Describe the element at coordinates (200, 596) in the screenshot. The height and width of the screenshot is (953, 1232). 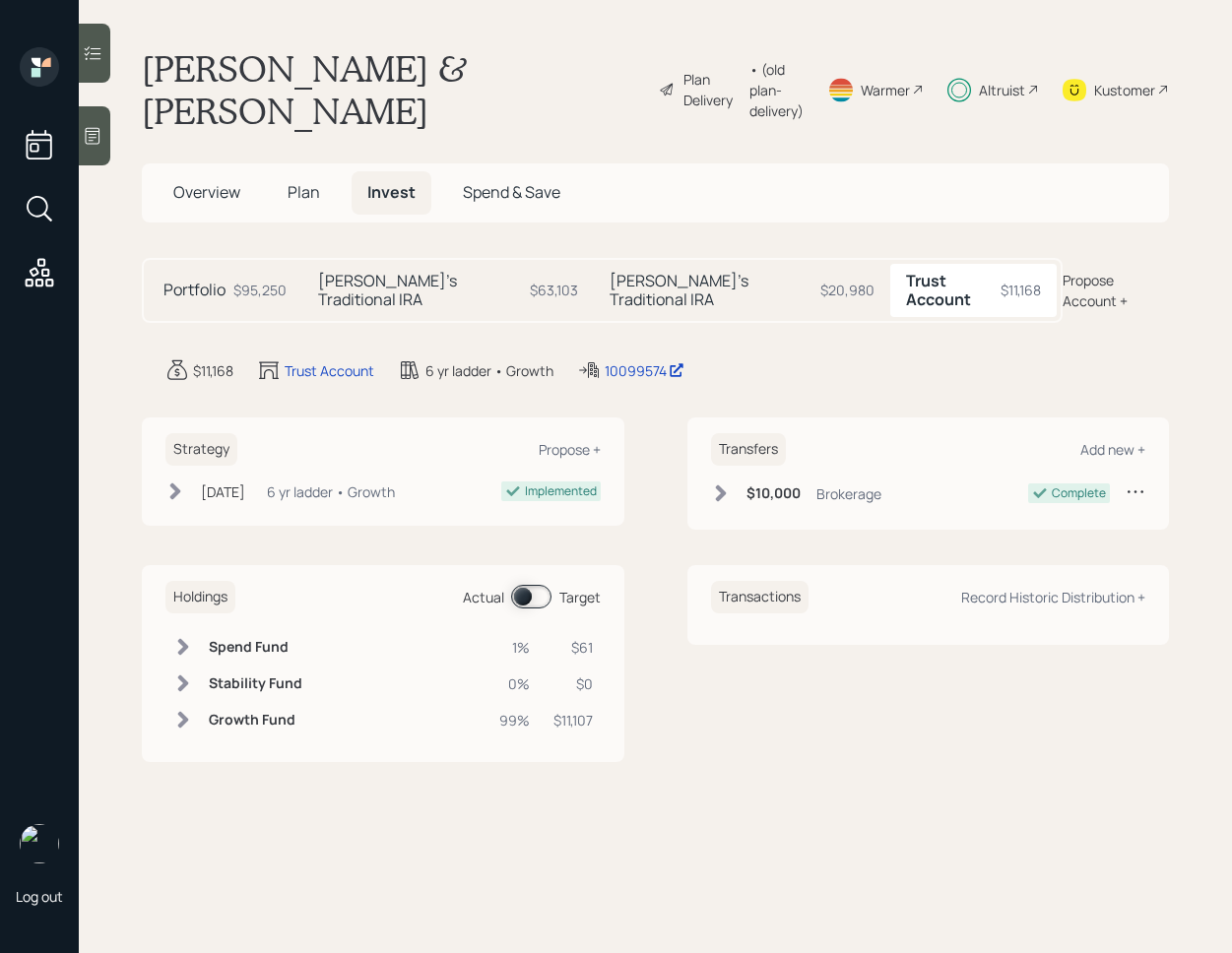
I see `h6: Holdings` at that location.